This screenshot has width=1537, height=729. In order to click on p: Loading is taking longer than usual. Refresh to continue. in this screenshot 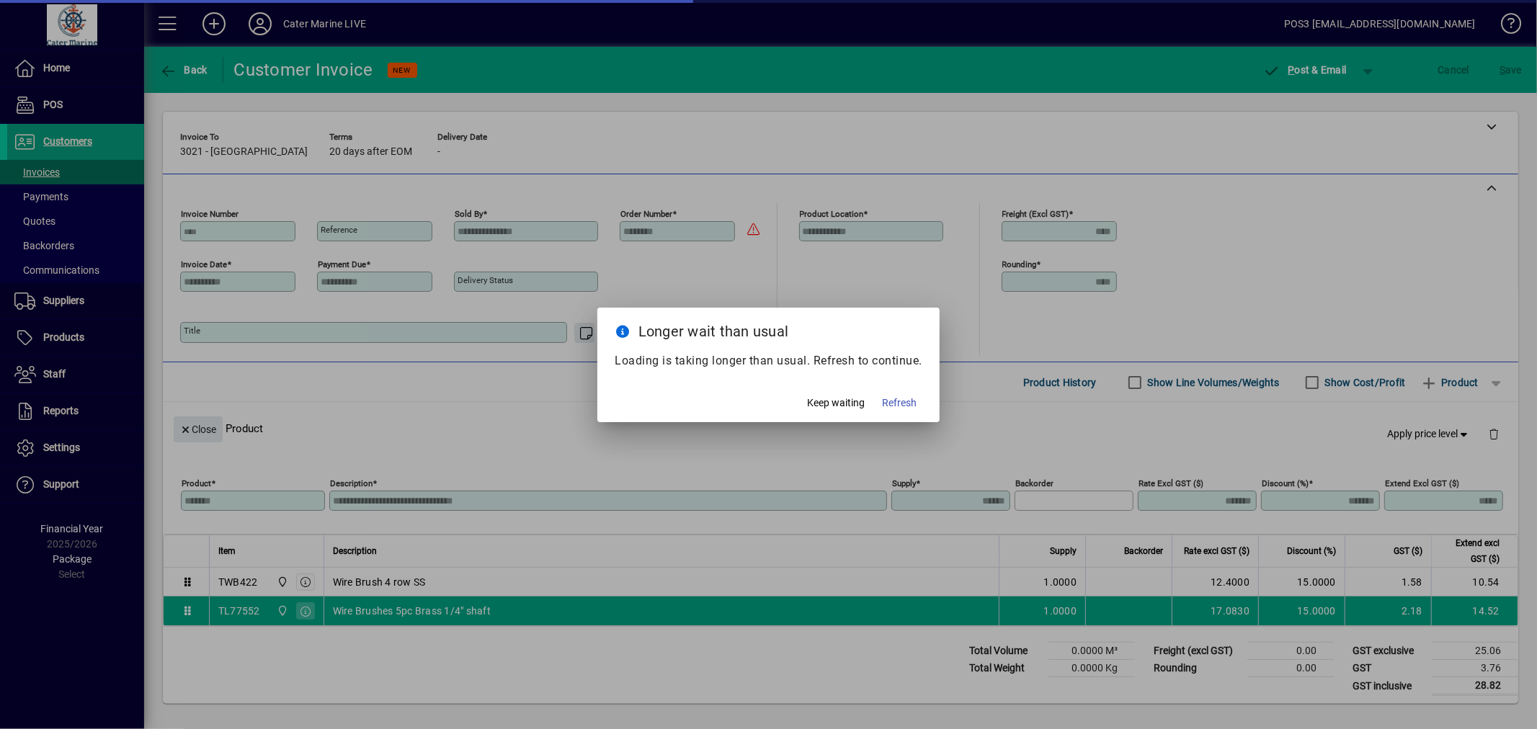, I will do `click(768, 361)`.